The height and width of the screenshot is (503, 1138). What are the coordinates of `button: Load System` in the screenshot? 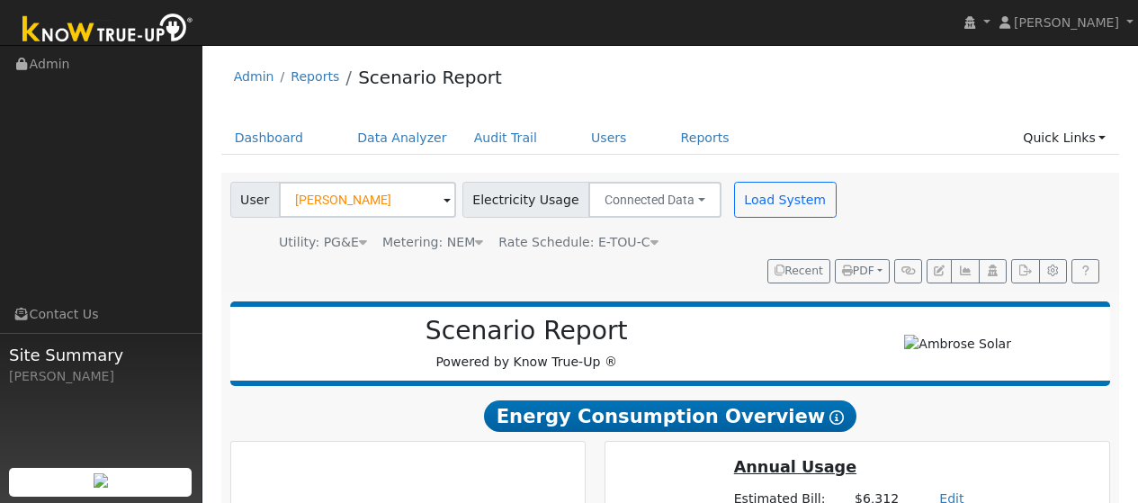 It's located at (785, 200).